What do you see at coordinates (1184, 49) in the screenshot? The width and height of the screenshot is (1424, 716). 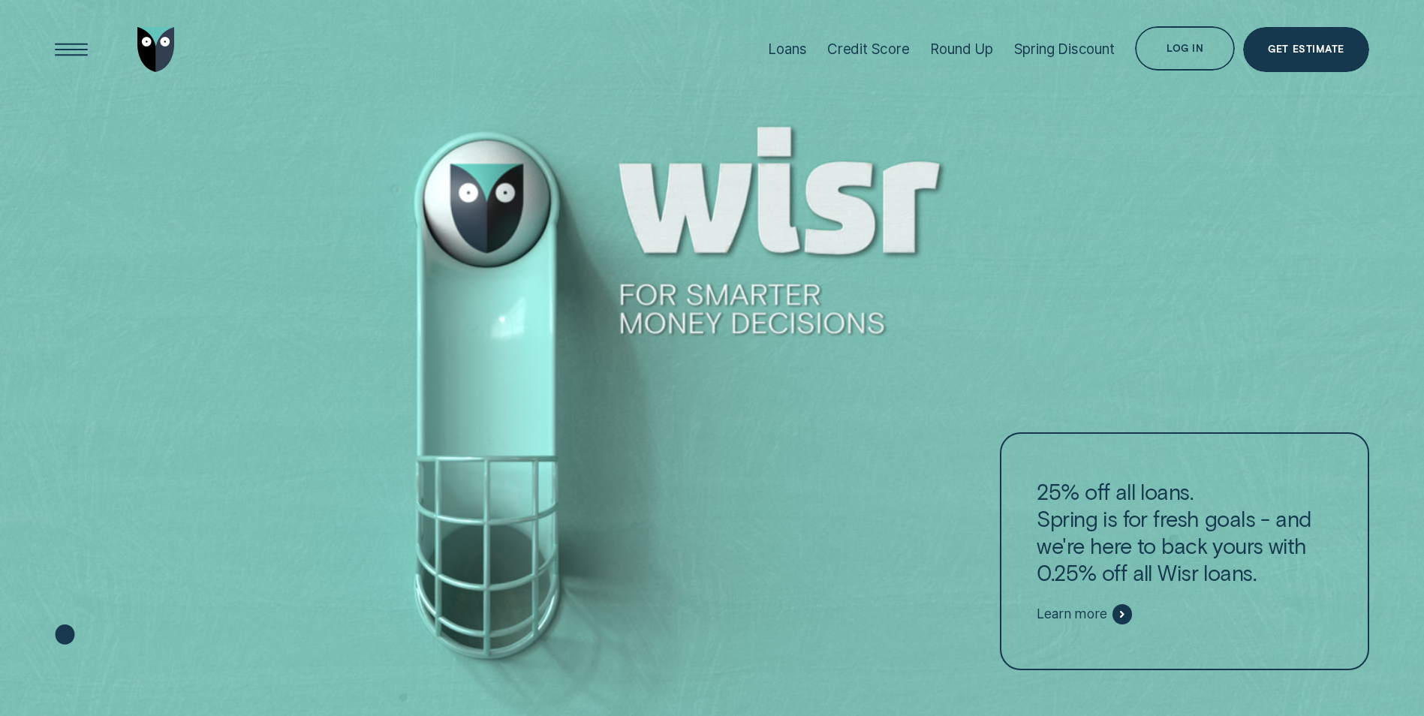 I see `button: Log in` at bounding box center [1184, 49].